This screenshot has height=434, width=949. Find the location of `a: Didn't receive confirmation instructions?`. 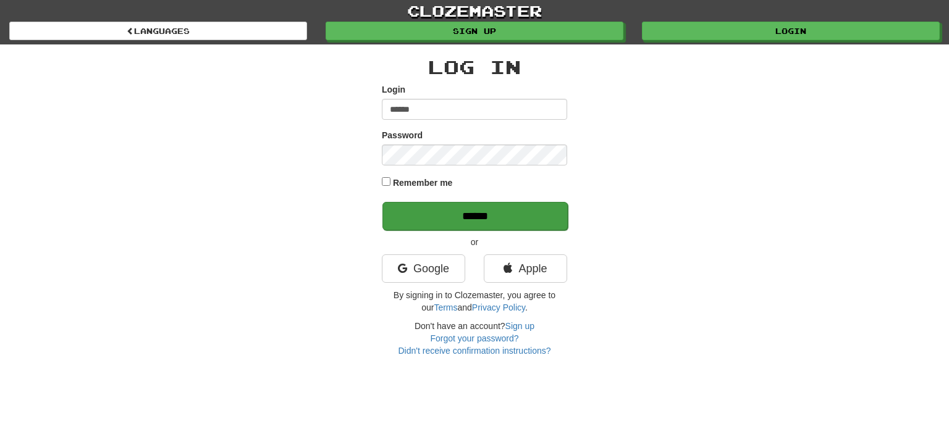

a: Didn't receive confirmation instructions? is located at coordinates (474, 351).